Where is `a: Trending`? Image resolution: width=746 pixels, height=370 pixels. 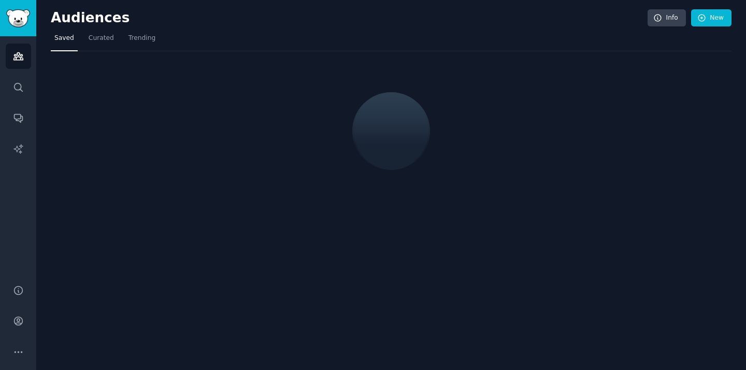 a: Trending is located at coordinates (142, 40).